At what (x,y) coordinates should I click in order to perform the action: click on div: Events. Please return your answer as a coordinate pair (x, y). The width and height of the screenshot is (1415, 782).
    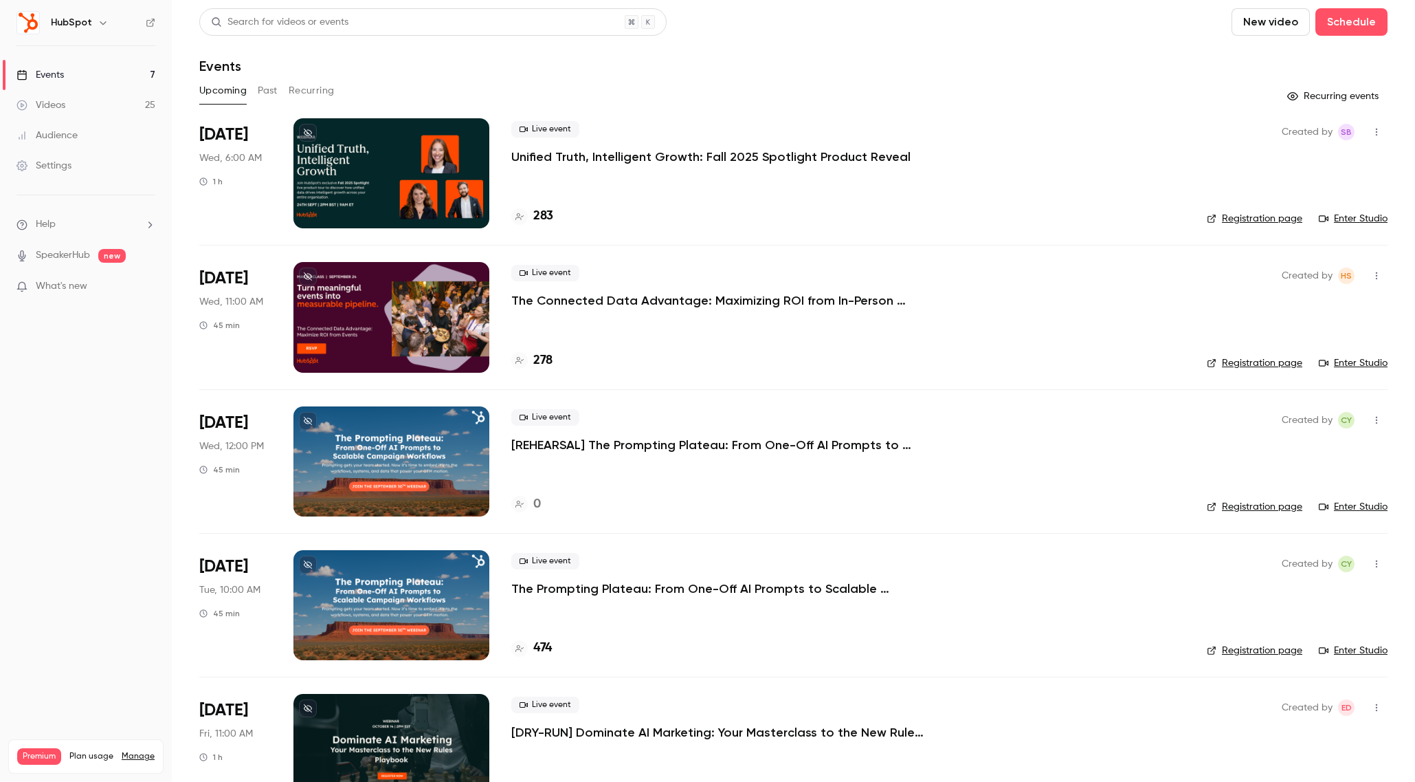
    Looking at the image, I should click on (40, 75).